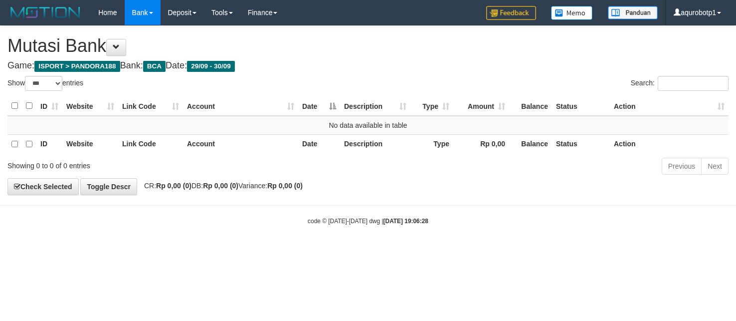 The width and height of the screenshot is (736, 321). I want to click on span: 29/09 - 30/09, so click(211, 66).